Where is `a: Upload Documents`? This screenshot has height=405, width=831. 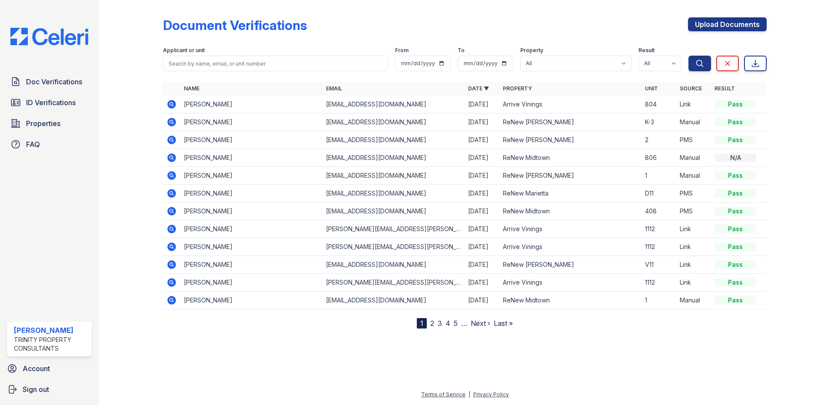
a: Upload Documents is located at coordinates (727, 24).